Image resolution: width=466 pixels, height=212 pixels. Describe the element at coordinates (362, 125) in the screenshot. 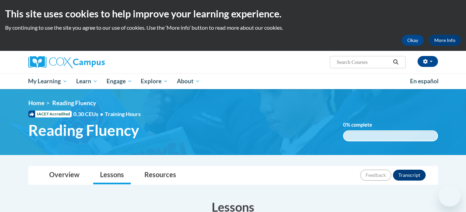

I see `label: % complete` at that location.